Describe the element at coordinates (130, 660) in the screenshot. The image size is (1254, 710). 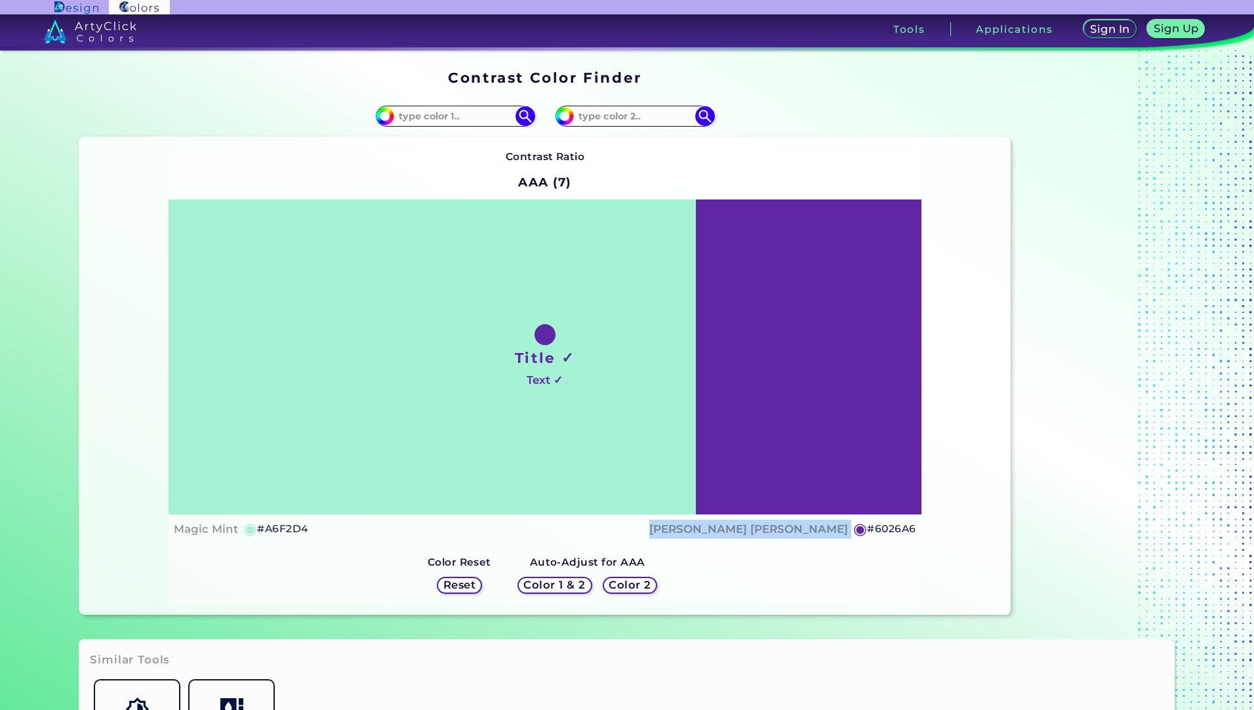
I see `h3: Similar Tools` at that location.